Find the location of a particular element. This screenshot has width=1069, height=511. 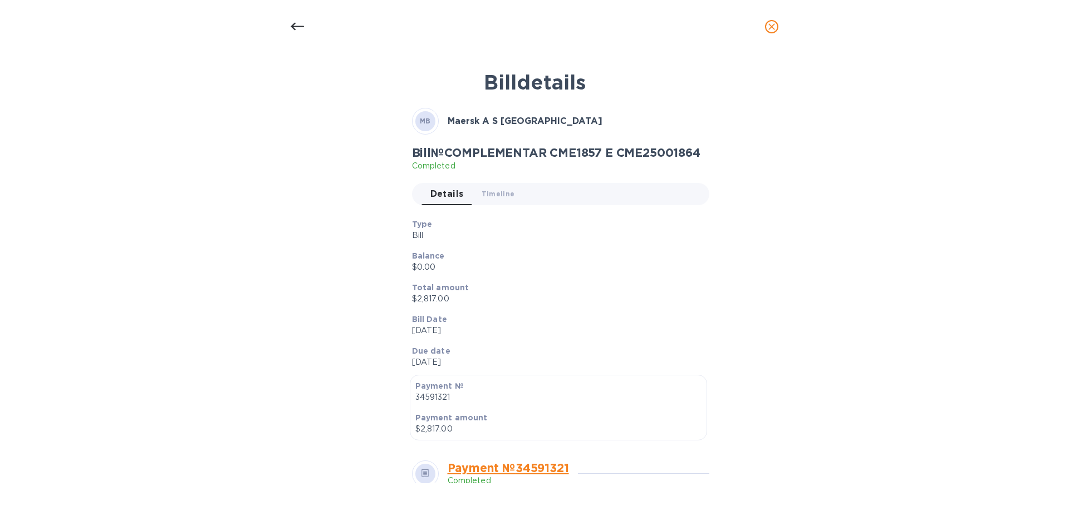

b: Payment amount is located at coordinates (451, 418).